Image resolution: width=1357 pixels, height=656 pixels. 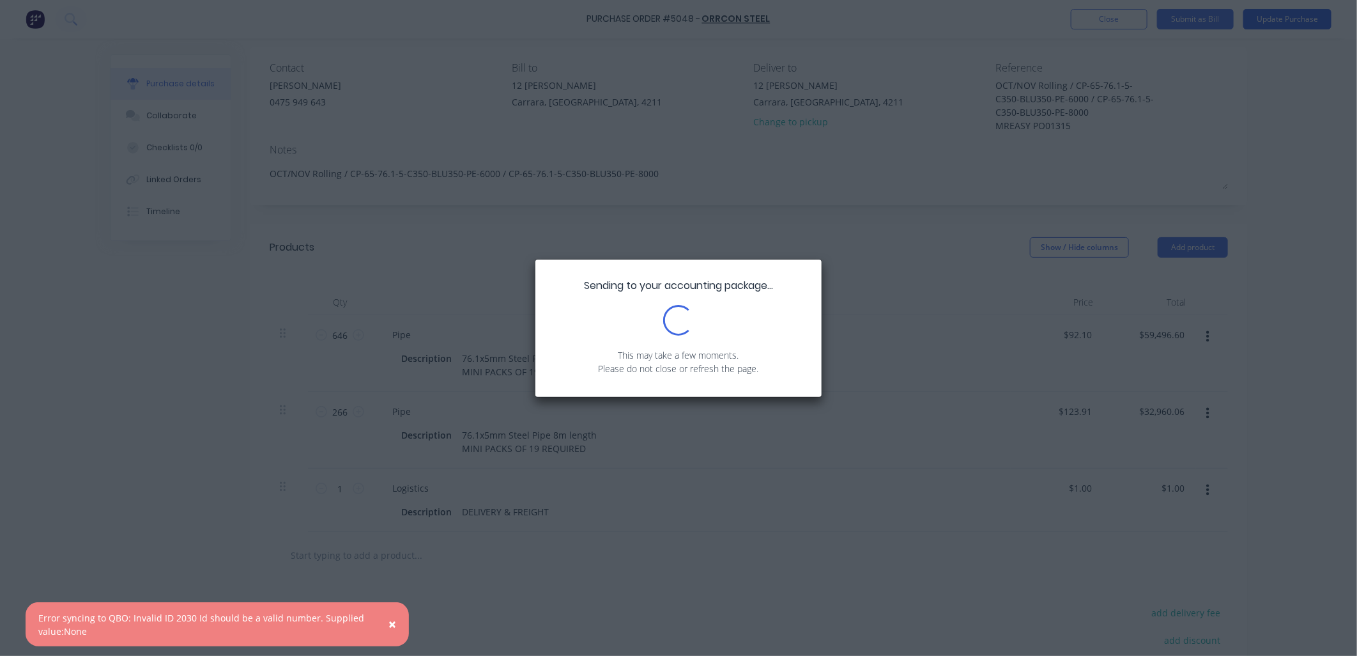 What do you see at coordinates (679, 368) in the screenshot?
I see `p: Please do not close or refresh the page.` at bounding box center [679, 368].